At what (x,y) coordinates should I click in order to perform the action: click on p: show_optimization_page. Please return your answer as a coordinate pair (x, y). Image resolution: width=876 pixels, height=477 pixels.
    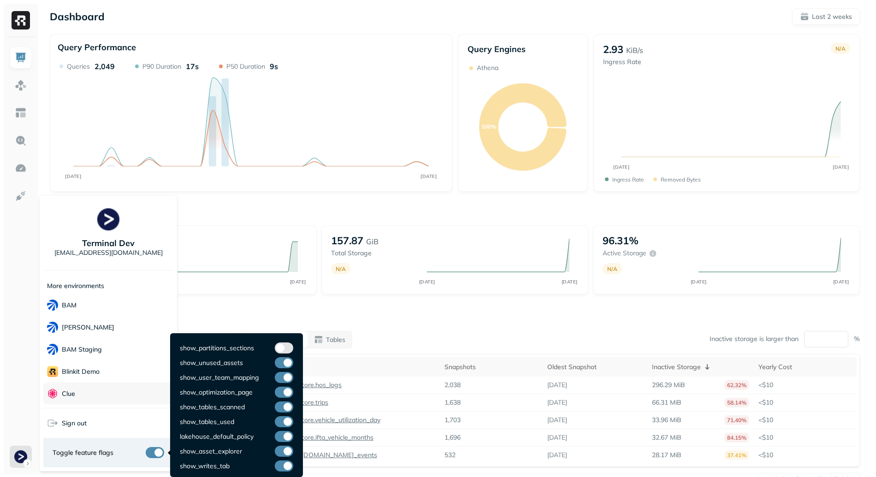
    Looking at the image, I should click on (216, 393).